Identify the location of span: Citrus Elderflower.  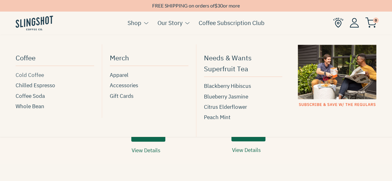
(226, 107).